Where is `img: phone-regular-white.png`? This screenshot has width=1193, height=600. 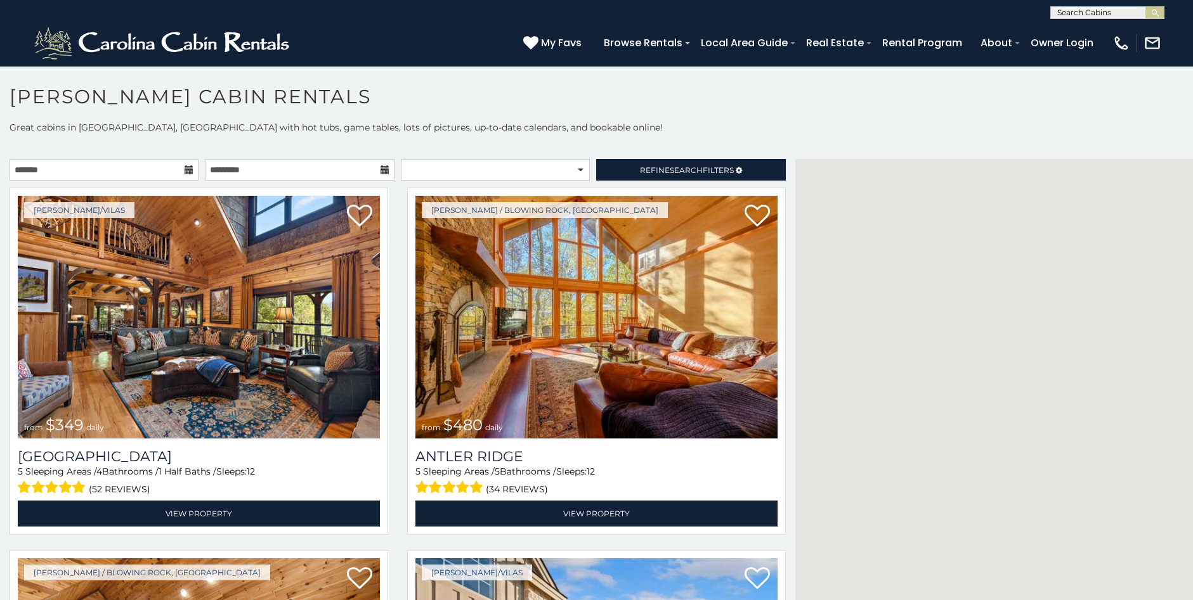 img: phone-regular-white.png is located at coordinates (1121, 43).